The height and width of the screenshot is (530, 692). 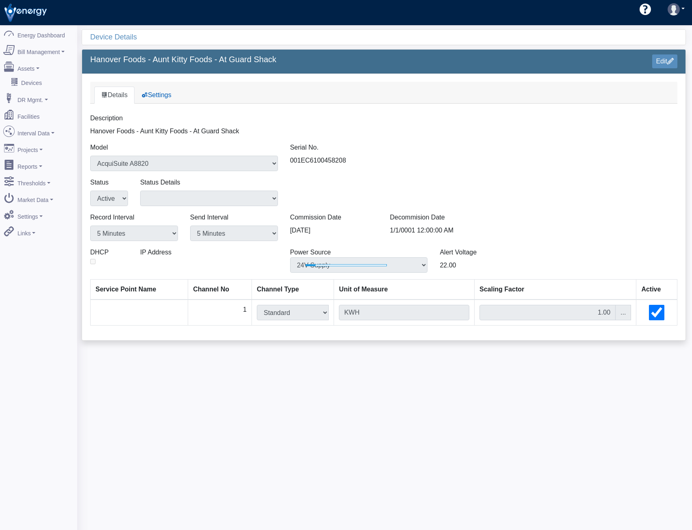 What do you see at coordinates (234, 59) in the screenshot?
I see `h5: Hanover Foods - Aunt Kitty Foods - At Guard Shack` at bounding box center [234, 59].